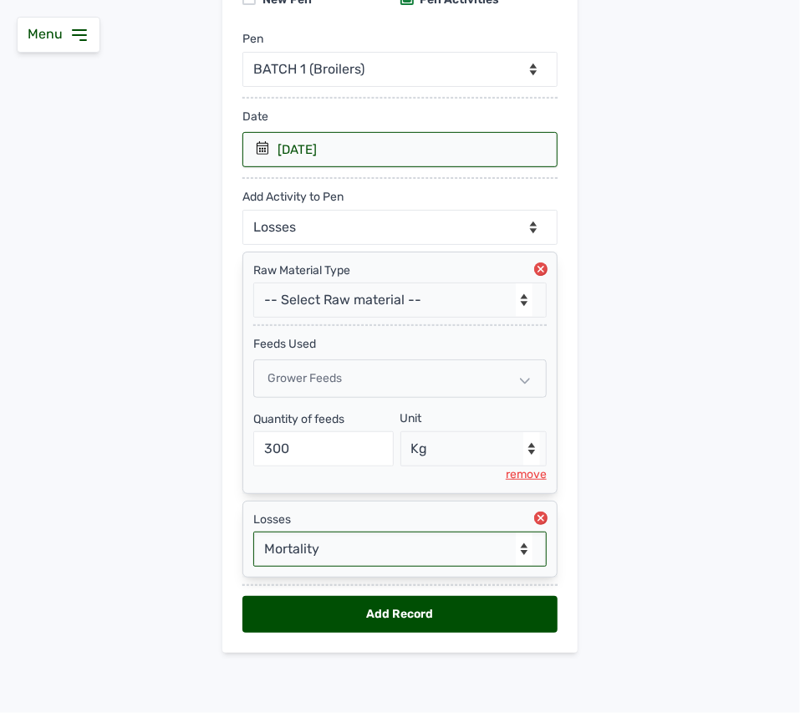 Image resolution: width=800 pixels, height=713 pixels. What do you see at coordinates (59, 33) in the screenshot?
I see `a: Menu` at bounding box center [59, 33].